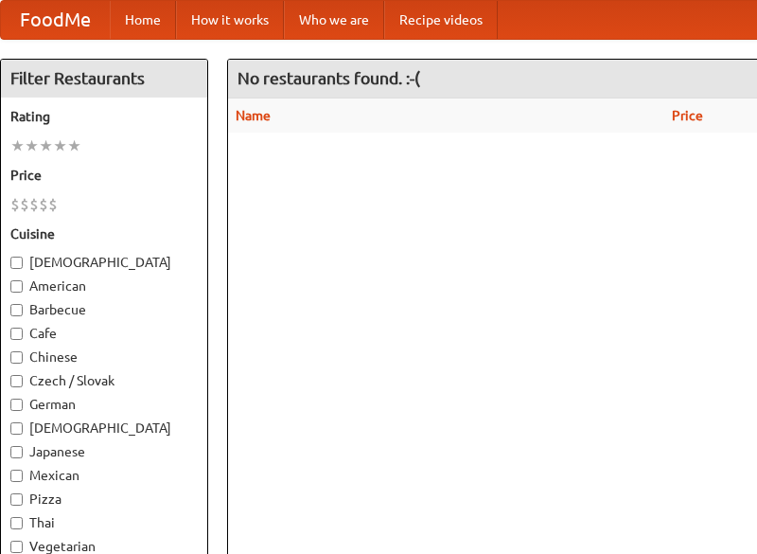 This screenshot has width=757, height=554. I want to click on label: Thai, so click(104, 522).